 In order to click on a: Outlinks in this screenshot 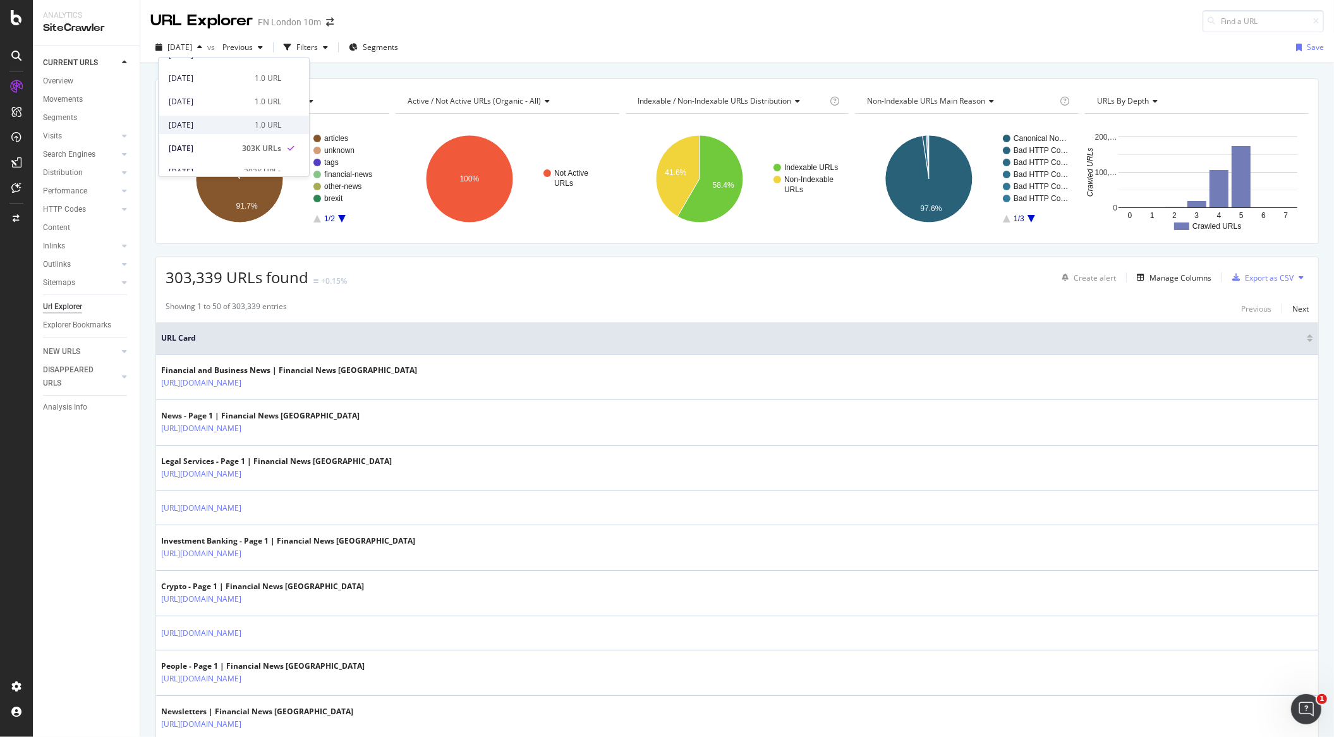, I will do `click(80, 264)`.